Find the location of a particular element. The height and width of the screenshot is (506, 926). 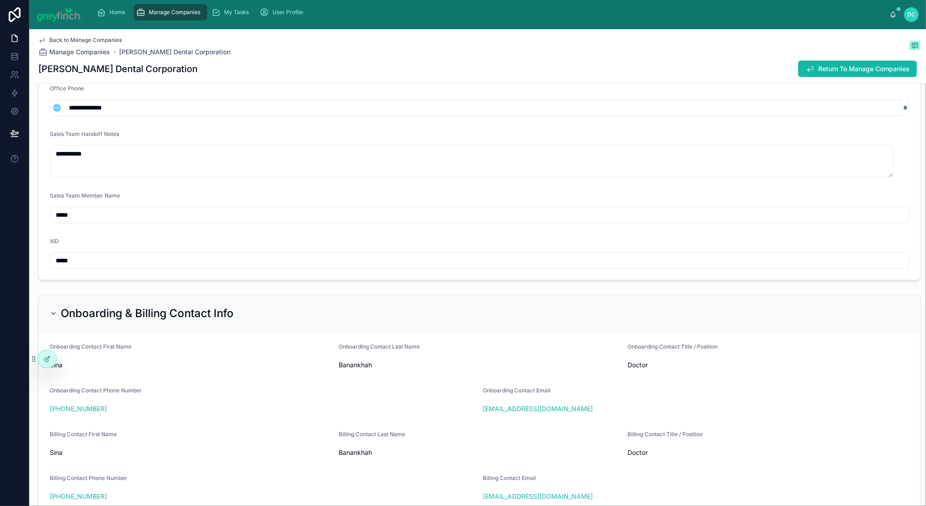

span: Office Phone is located at coordinates (67, 88).